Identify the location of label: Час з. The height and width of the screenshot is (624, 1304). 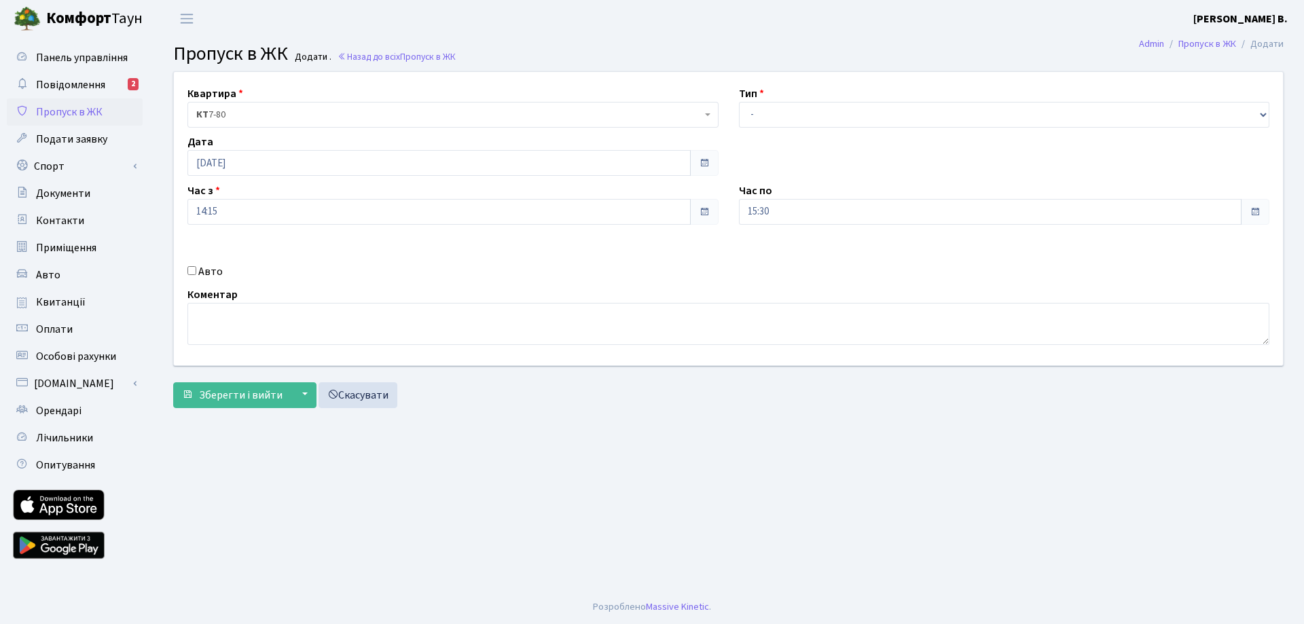
(204, 191).